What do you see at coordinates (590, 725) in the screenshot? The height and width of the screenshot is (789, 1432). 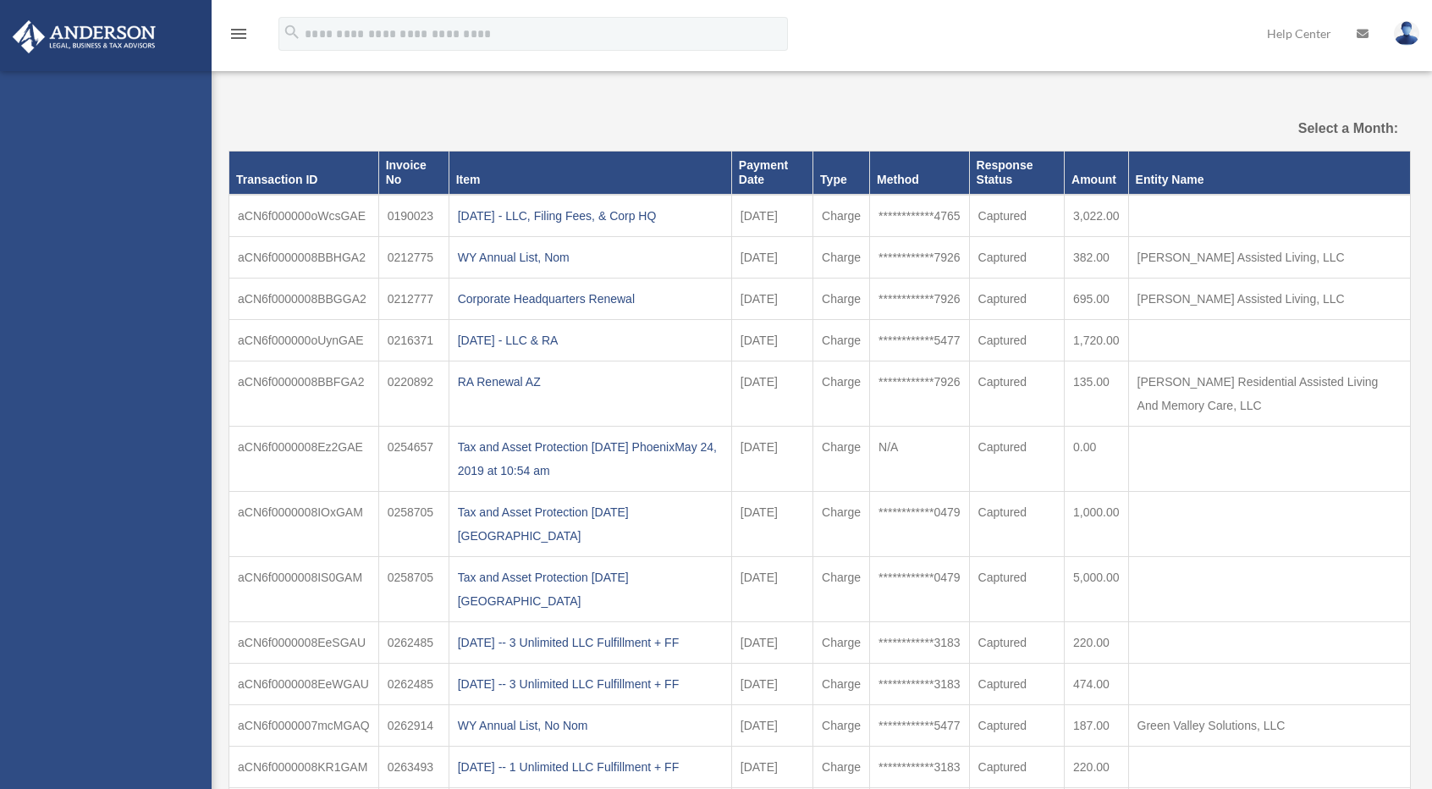 I see `div: WY Annual List, No Nom` at bounding box center [590, 725].